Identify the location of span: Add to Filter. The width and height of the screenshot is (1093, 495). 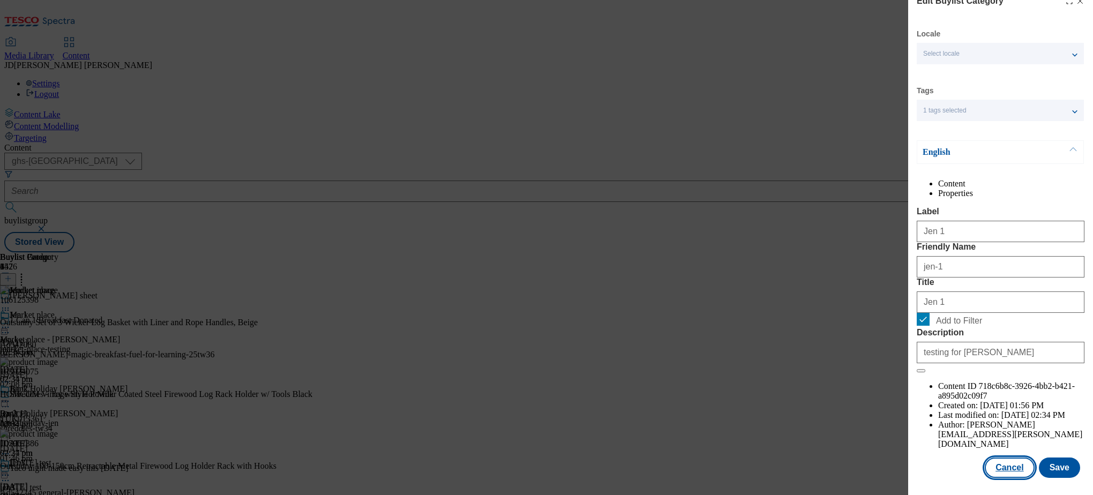
(959, 321).